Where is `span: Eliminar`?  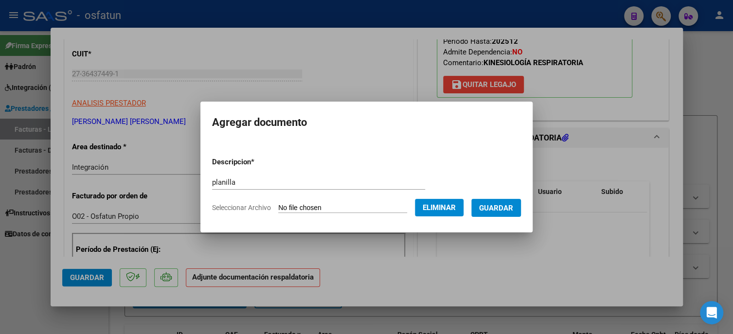 span: Eliminar is located at coordinates (439, 208).